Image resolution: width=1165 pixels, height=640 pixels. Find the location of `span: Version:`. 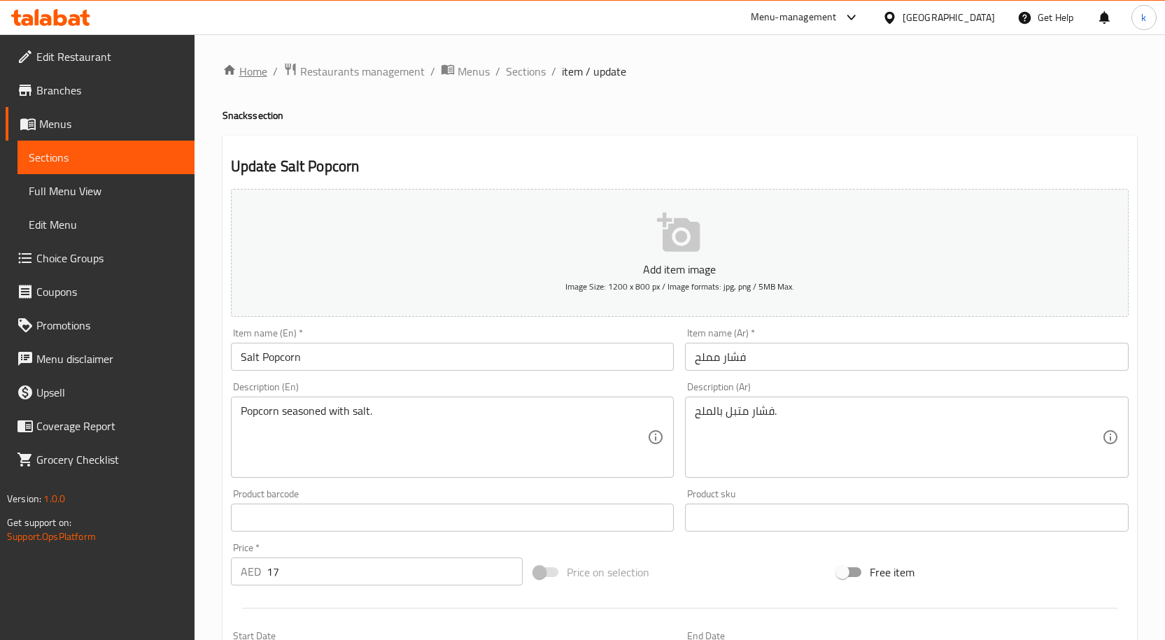

span: Version: is located at coordinates (24, 499).